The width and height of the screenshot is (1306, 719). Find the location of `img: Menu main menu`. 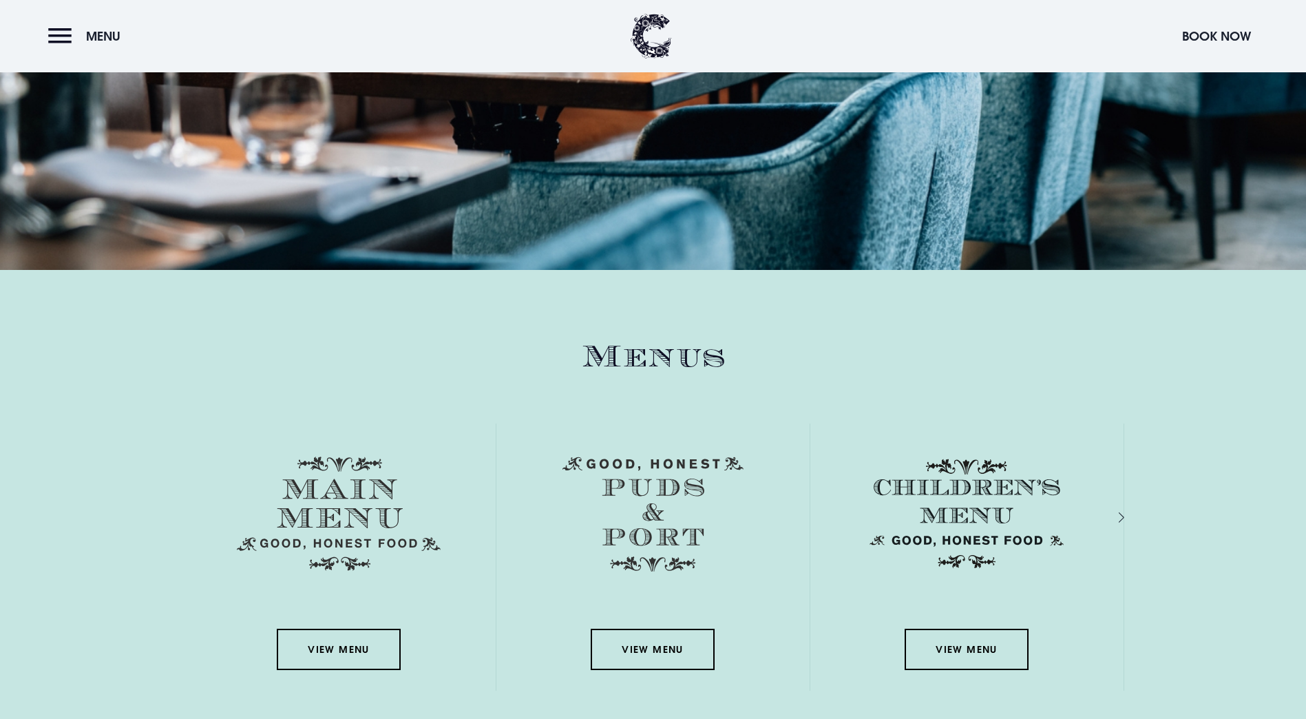

img: Menu main menu is located at coordinates (339, 514).